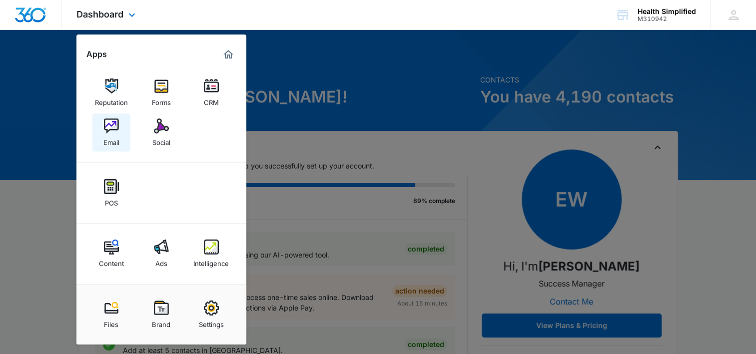 The image size is (756, 354). I want to click on div: Files, so click(111, 322).